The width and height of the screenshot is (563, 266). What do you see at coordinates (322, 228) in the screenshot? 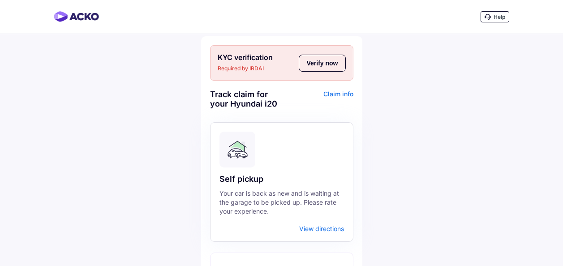
I see `div: View directions` at bounding box center [322, 228].